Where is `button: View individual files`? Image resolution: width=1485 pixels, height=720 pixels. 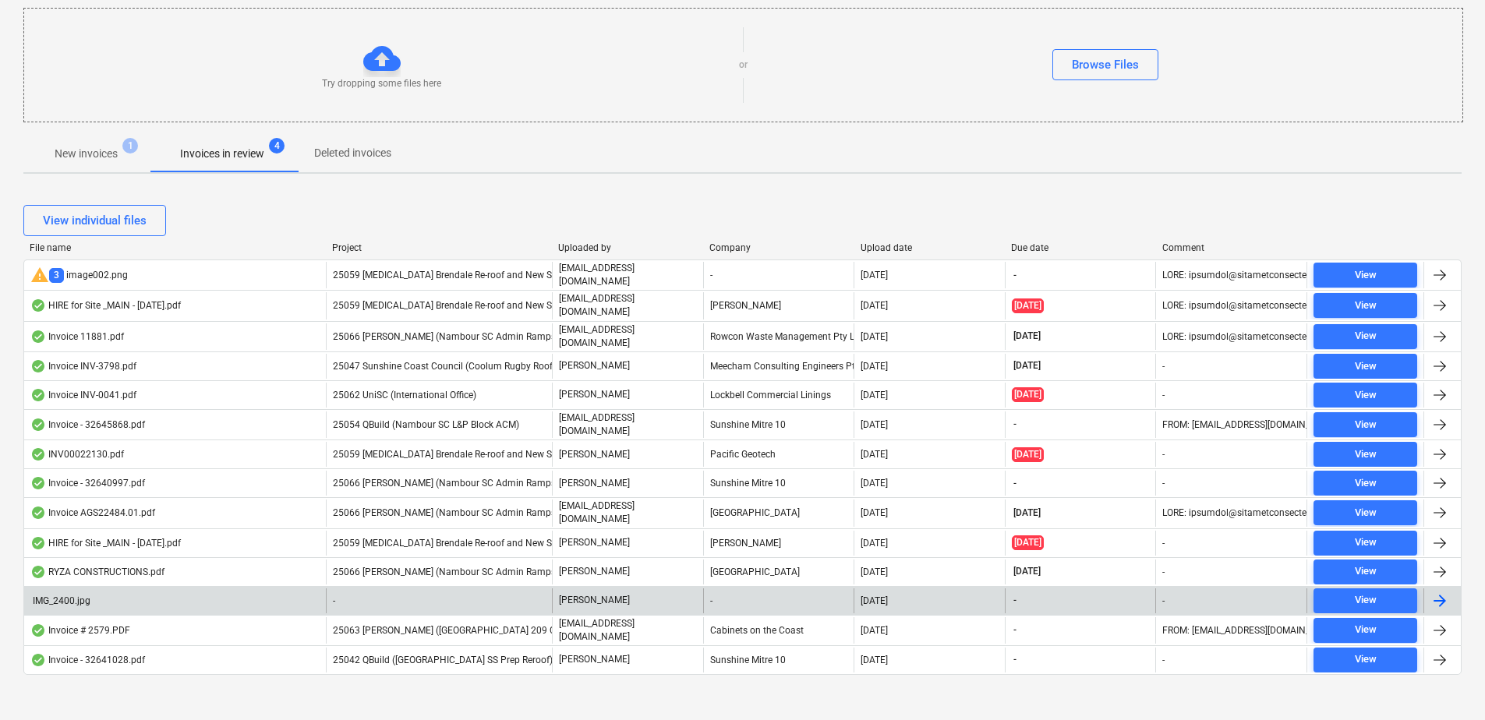 button: View individual files is located at coordinates (94, 221).